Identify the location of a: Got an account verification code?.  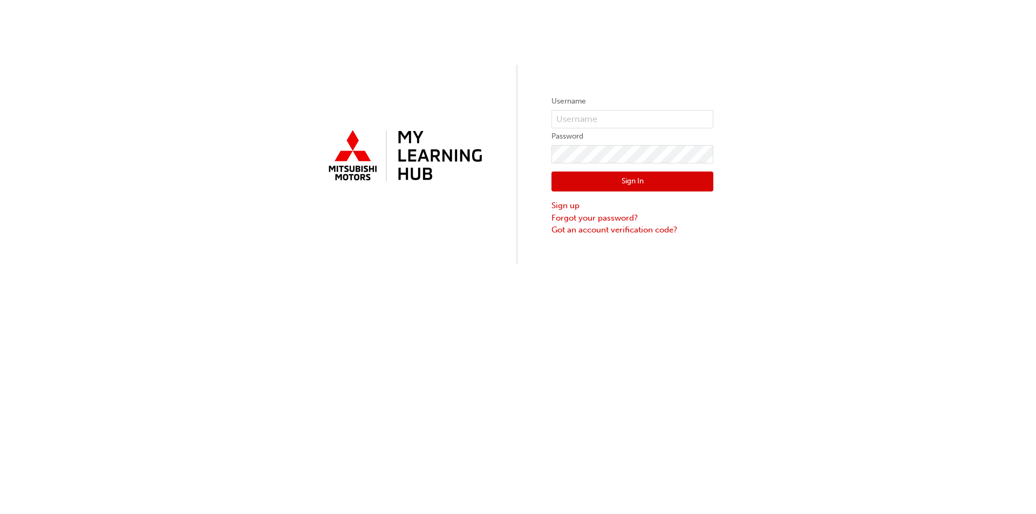
(632, 230).